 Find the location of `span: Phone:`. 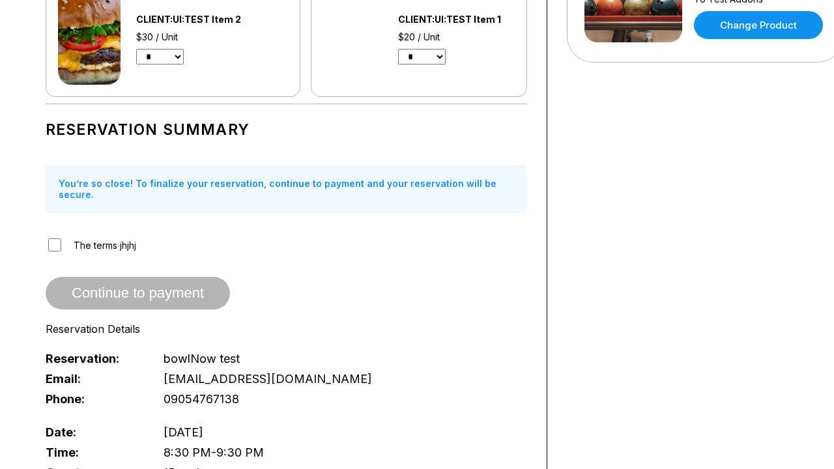

span: Phone: is located at coordinates (94, 399).